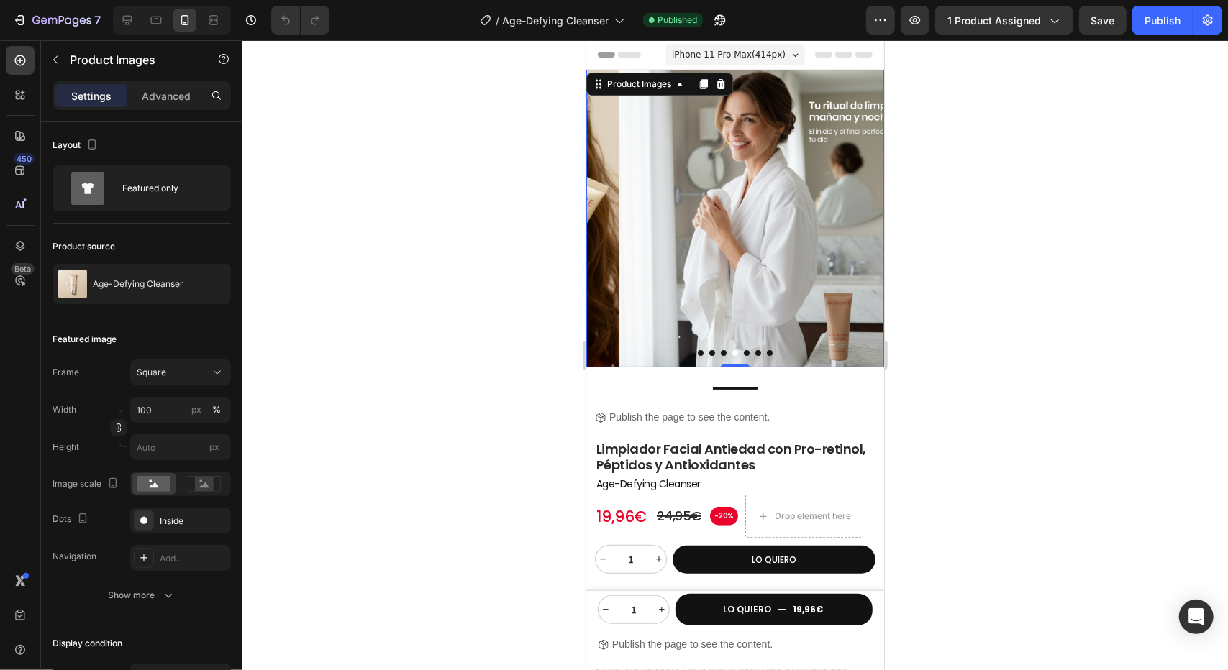 Image resolution: width=1228 pixels, height=670 pixels. I want to click on div: 450, so click(24, 159).